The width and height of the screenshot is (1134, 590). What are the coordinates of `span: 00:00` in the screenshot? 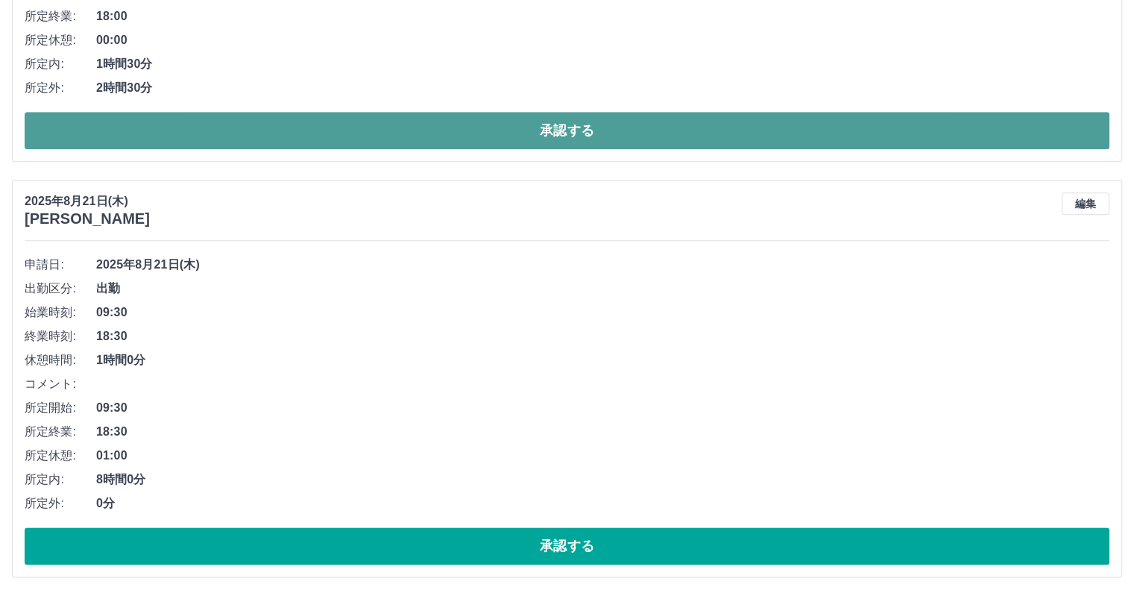 It's located at (602, 40).